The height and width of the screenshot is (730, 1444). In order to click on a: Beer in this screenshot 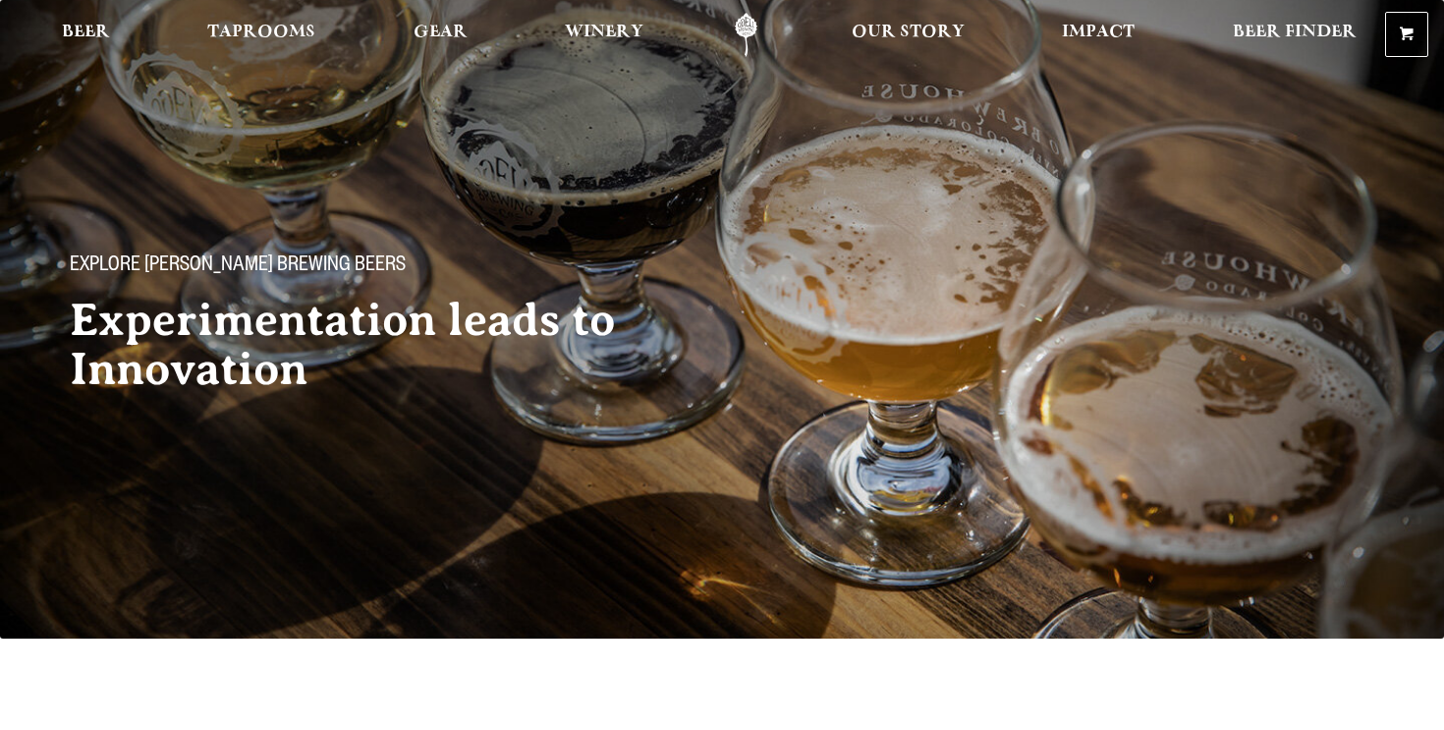, I will do `click(85, 34)`.